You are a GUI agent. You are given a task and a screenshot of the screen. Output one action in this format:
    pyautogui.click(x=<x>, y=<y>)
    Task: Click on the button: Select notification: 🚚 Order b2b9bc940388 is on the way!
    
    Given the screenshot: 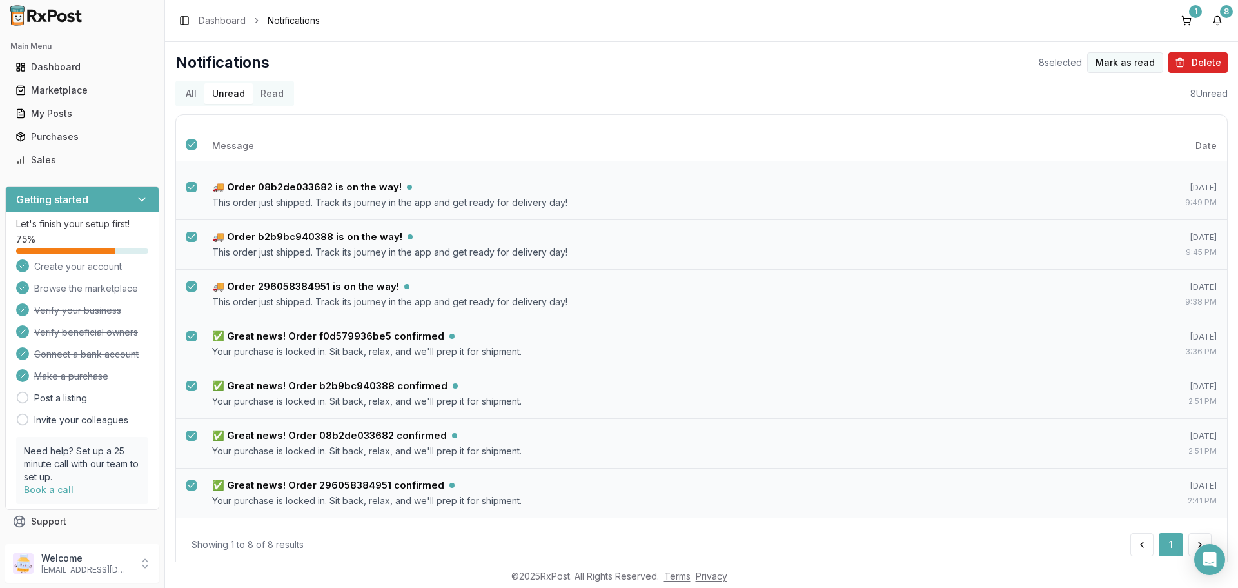 What is the action you would take?
    pyautogui.click(x=192, y=237)
    